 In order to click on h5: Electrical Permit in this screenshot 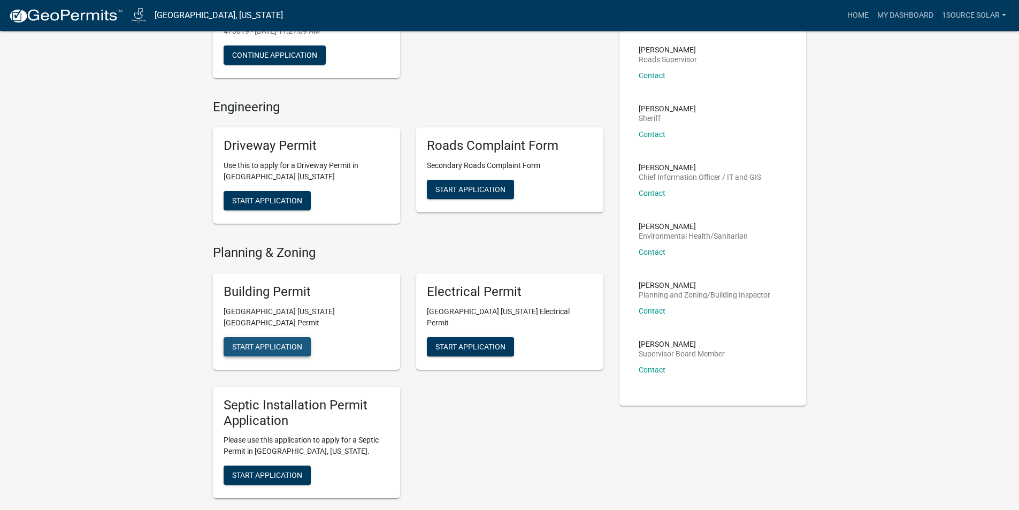, I will do `click(510, 292)`.